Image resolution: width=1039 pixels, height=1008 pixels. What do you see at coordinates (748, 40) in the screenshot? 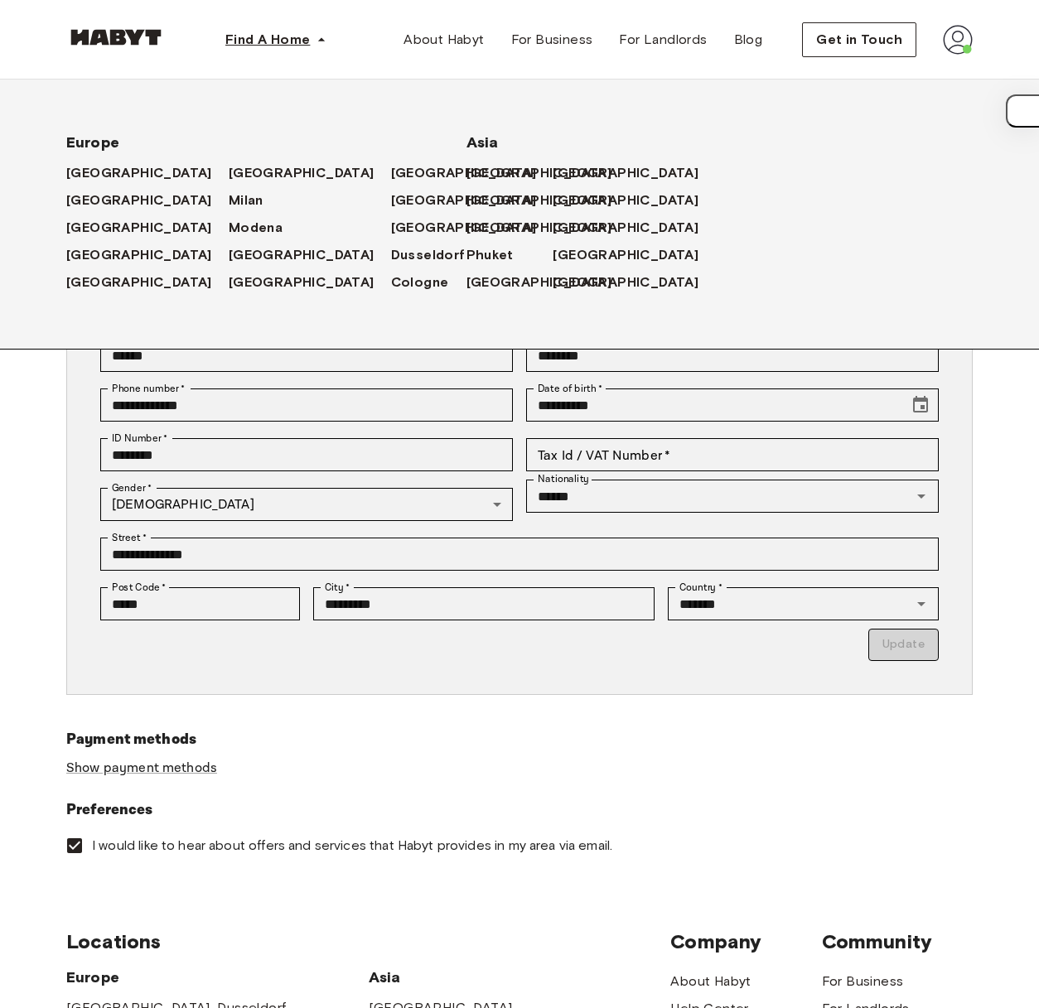
I see `span: Blog` at bounding box center [748, 40].